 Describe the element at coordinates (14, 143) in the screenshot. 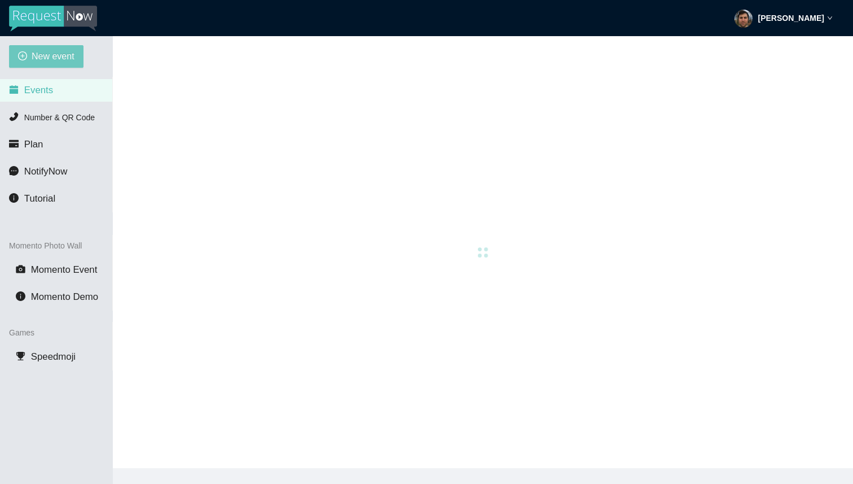

I see `span: credit-card` at that location.